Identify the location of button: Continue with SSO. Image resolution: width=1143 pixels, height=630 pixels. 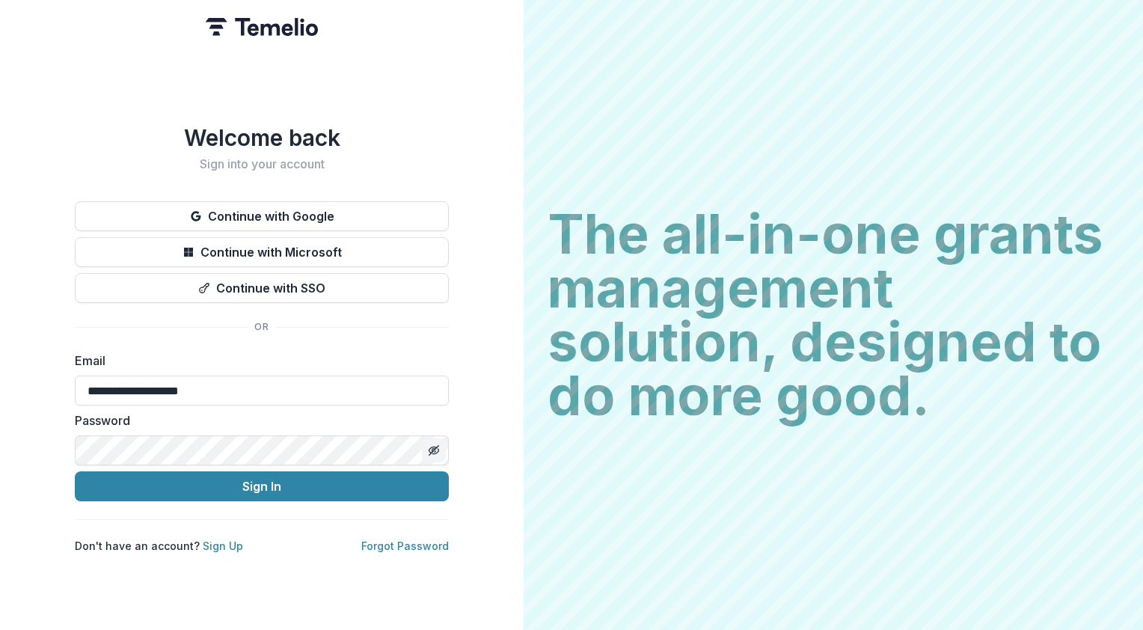
(262, 288).